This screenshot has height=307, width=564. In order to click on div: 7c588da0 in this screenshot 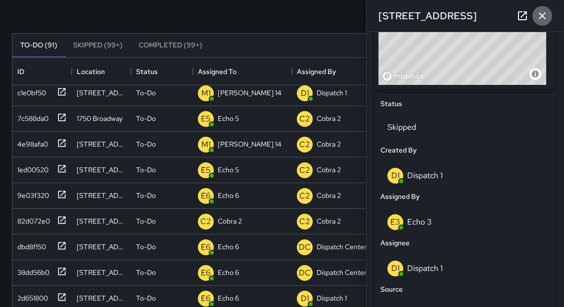, I will do `click(31, 117)`.